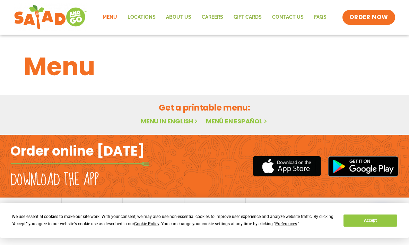  I want to click on h2: Download the app, so click(54, 180).